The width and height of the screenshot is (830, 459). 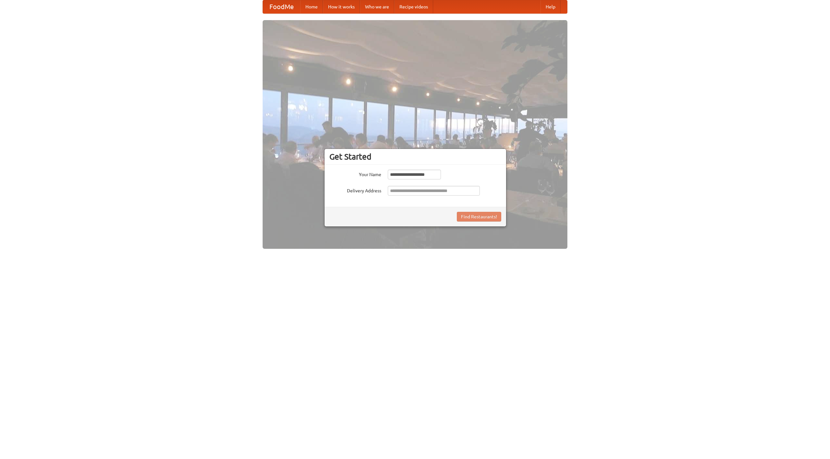 What do you see at coordinates (551, 7) in the screenshot?
I see `a: Help` at bounding box center [551, 7].